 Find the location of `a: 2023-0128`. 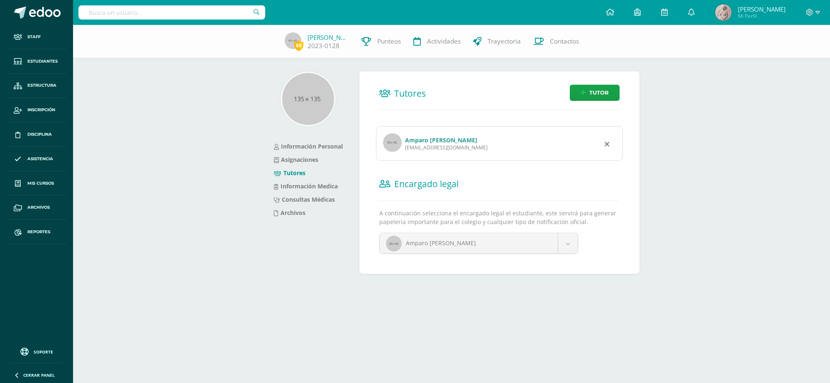

a: 2023-0128 is located at coordinates (323, 46).